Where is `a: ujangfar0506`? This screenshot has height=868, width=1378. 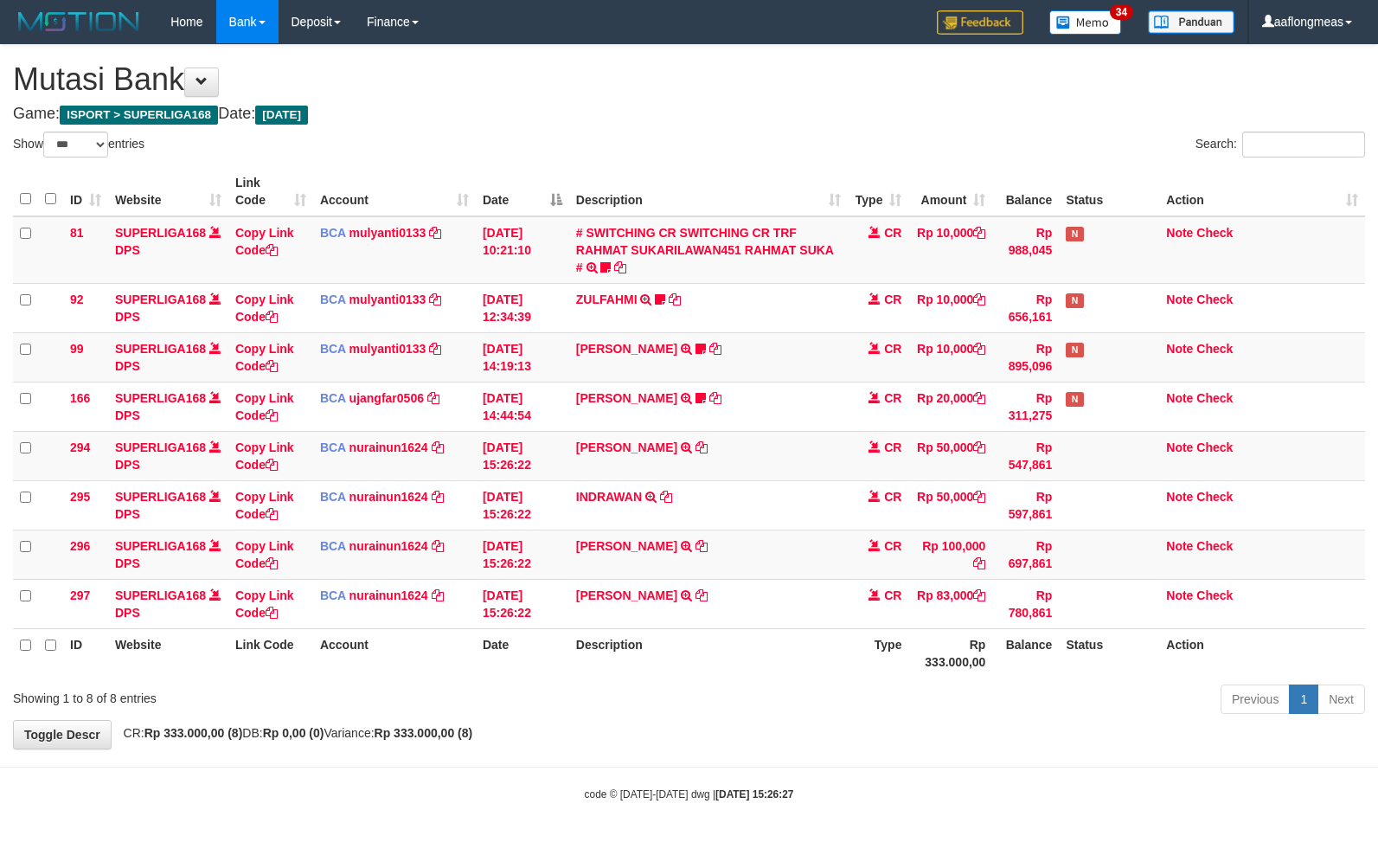
a: ujangfar0506 is located at coordinates (387, 398).